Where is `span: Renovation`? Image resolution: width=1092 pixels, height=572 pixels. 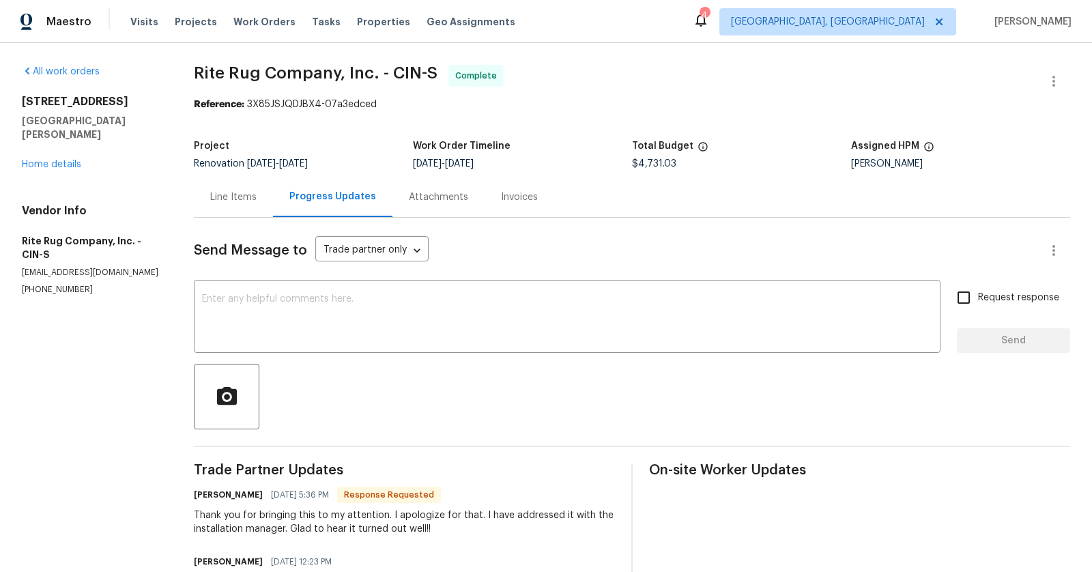 span: Renovation is located at coordinates (251, 164).